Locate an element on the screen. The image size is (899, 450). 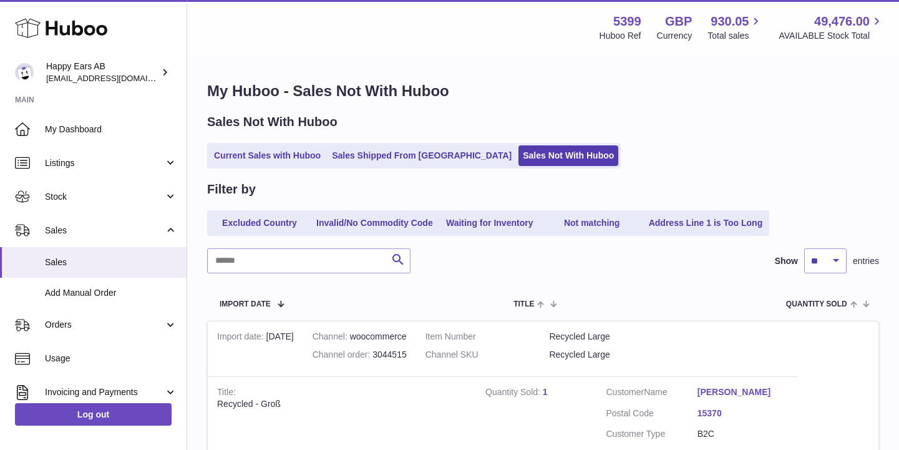
span: Add Manual Order is located at coordinates (111, 293).